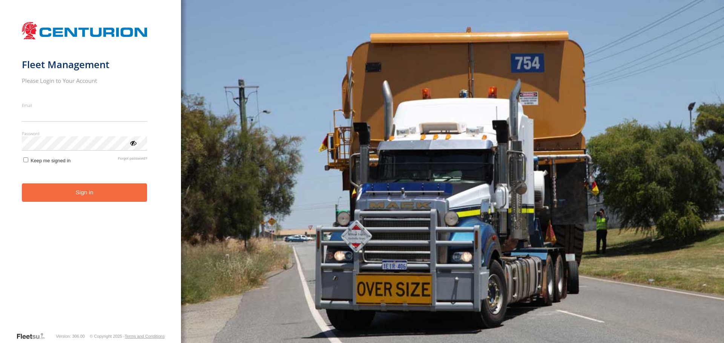  Describe the element at coordinates (84, 133) in the screenshot. I see `label: Password` at that location.